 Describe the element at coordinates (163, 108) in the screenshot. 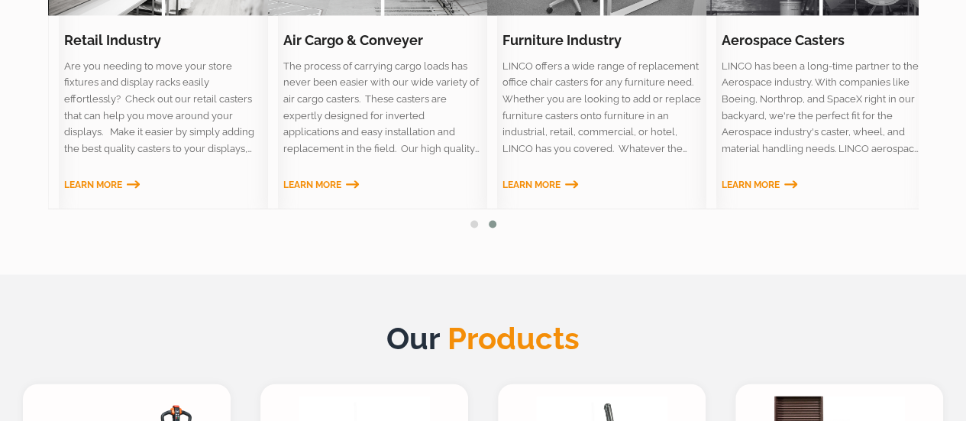

I see `section: Are you needing to move your store fixtures and display racks easily effortlessly? Check out our ...` at that location.